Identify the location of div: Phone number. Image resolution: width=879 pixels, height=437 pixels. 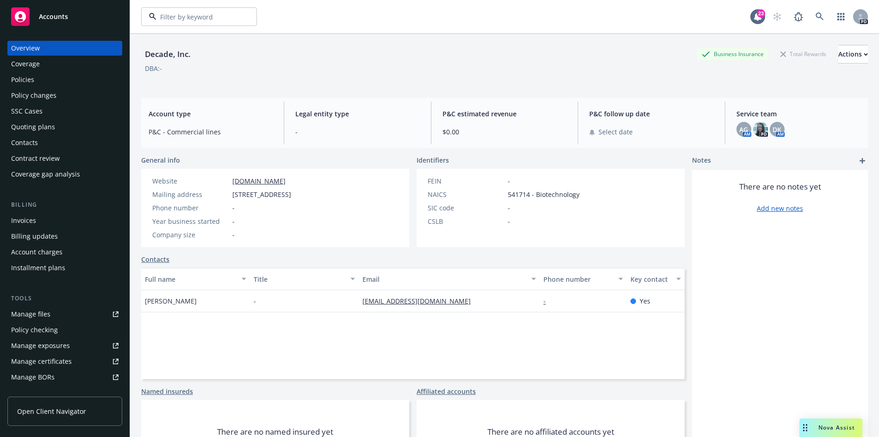
(578, 279).